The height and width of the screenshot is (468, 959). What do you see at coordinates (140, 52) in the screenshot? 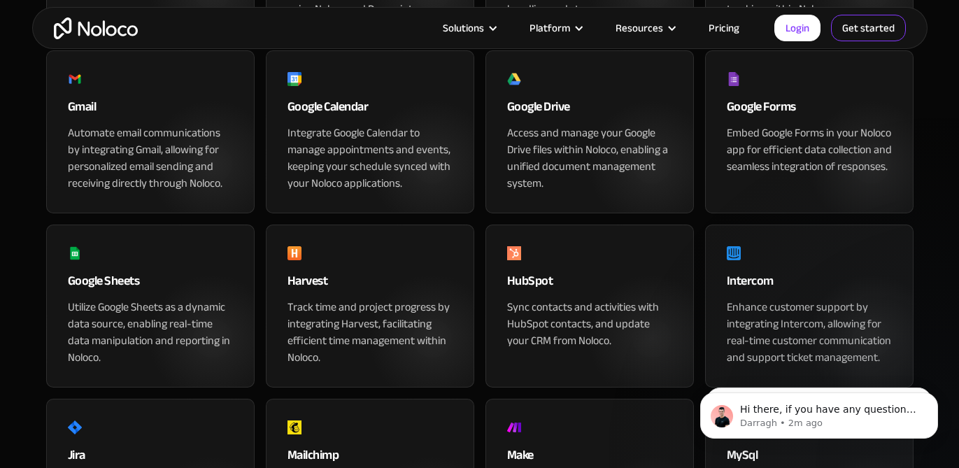
I see `div: message notification from Darragh, 2m ago. Hi there, if you have any questions about our pricing,...` at bounding box center [140, 52].